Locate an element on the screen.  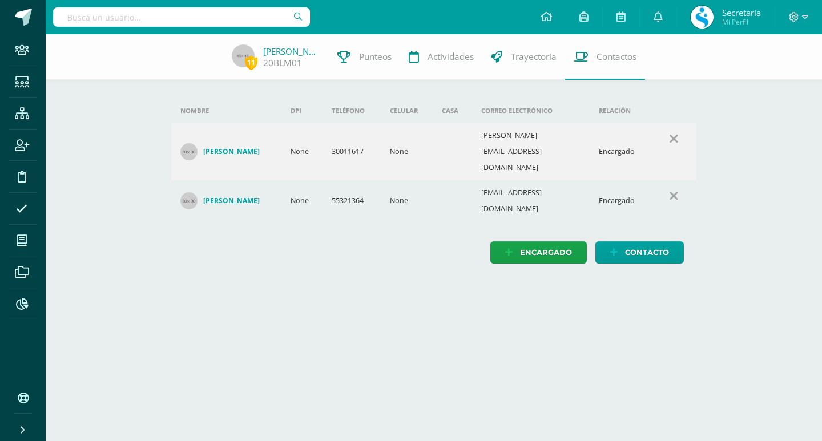
span: 11 is located at coordinates (251, 62).